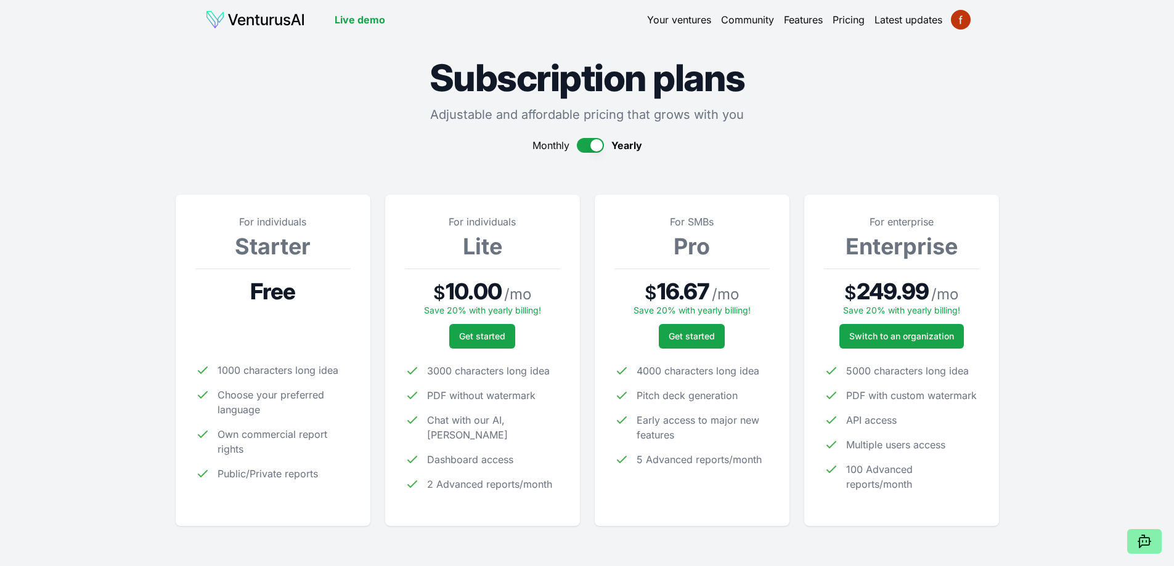 The width and height of the screenshot is (1174, 566). What do you see at coordinates (284, 402) in the screenshot?
I see `span: Choose your preferred language` at bounding box center [284, 402].